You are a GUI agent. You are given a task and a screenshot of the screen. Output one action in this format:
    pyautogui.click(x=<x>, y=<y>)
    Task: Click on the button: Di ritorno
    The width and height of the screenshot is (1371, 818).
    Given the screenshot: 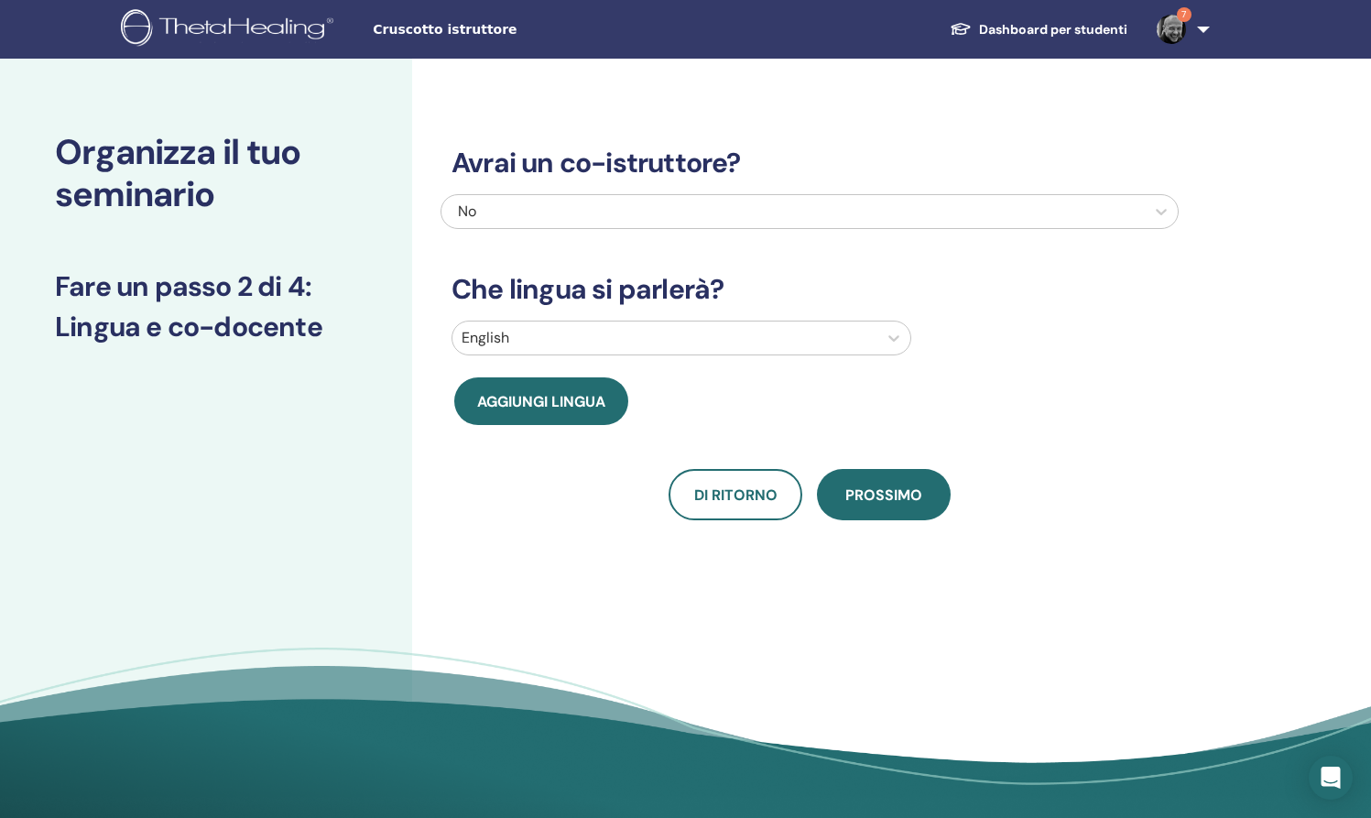 What is the action you would take?
    pyautogui.click(x=736, y=495)
    